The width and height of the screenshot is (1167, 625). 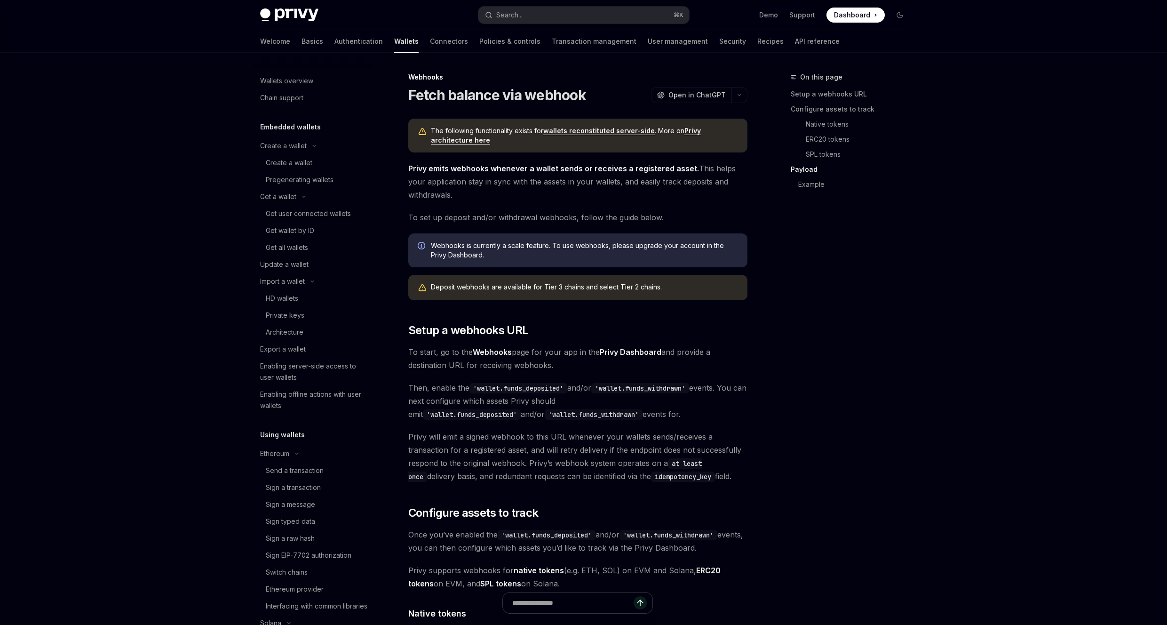 I want to click on a: Sign a transaction, so click(x=313, y=487).